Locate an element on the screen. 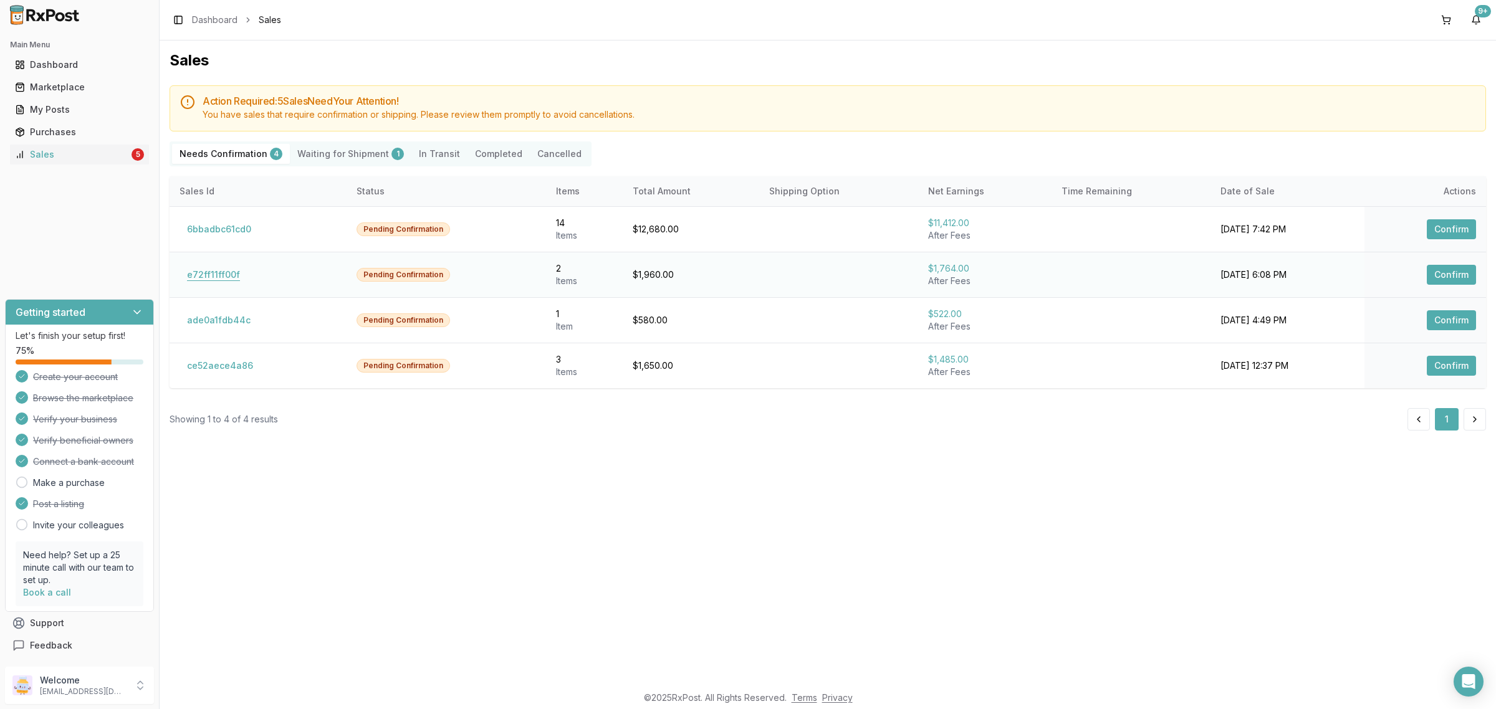  a: Marketplace is located at coordinates (79, 87).